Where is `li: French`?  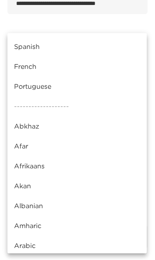
li: French is located at coordinates (77, 66).